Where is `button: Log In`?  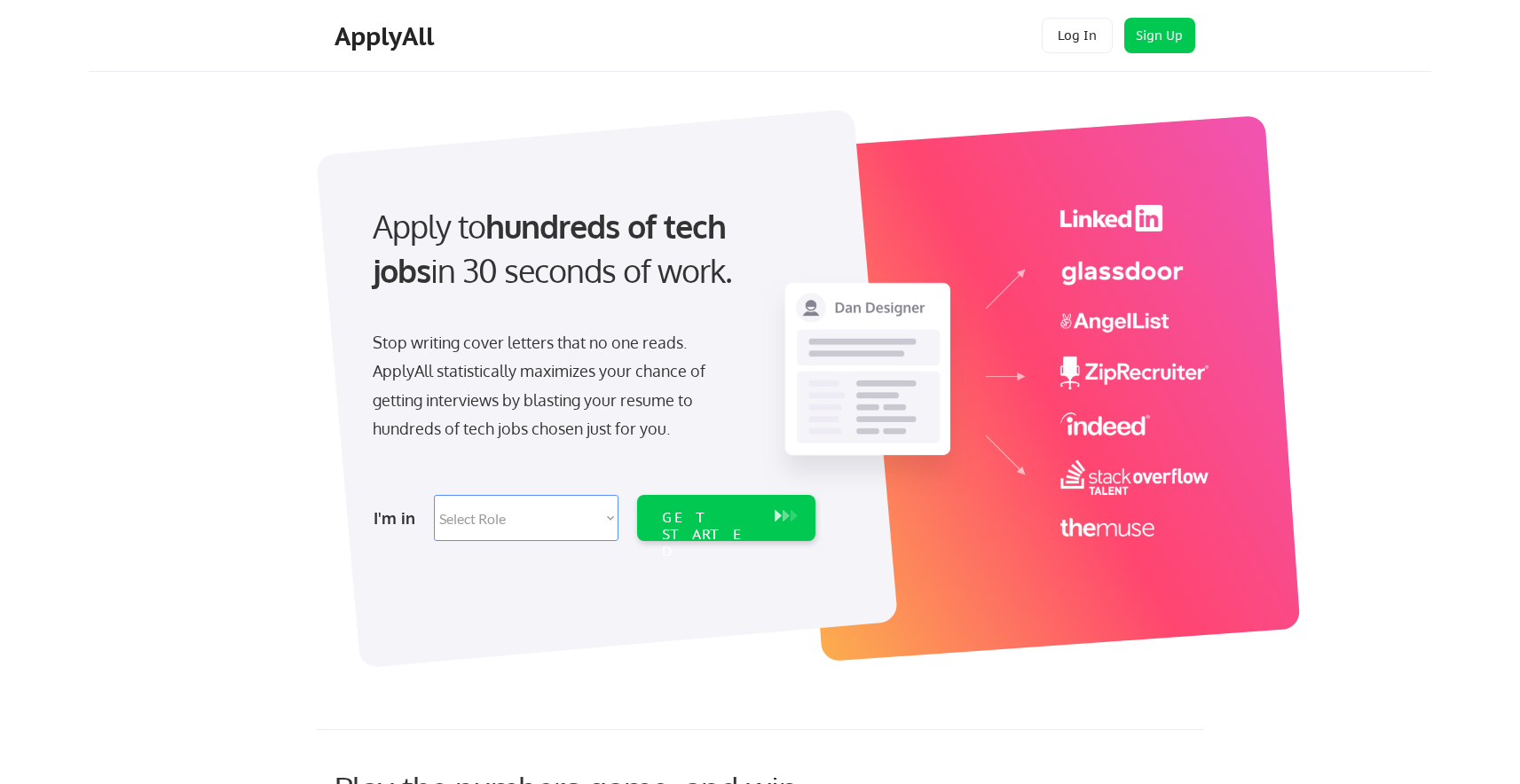 button: Log In is located at coordinates (1078, 36).